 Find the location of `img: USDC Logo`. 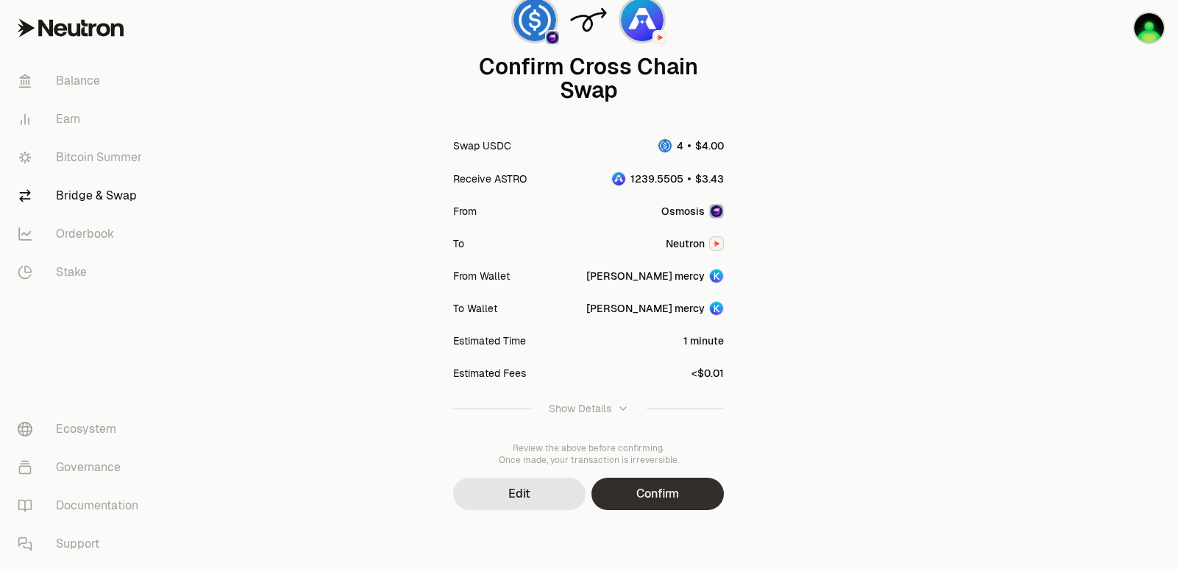

img: USDC Logo is located at coordinates (665, 146).